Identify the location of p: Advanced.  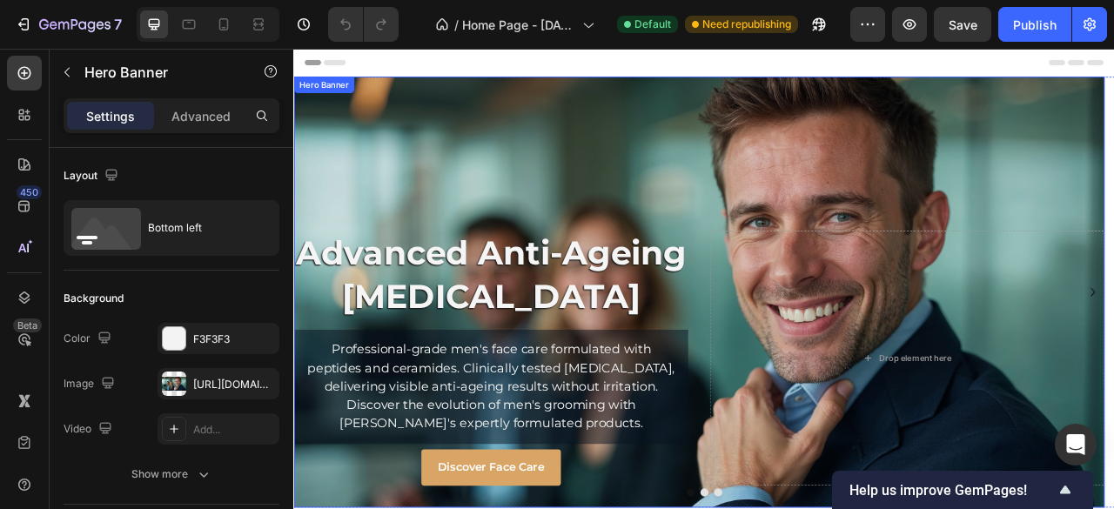
(201, 116).